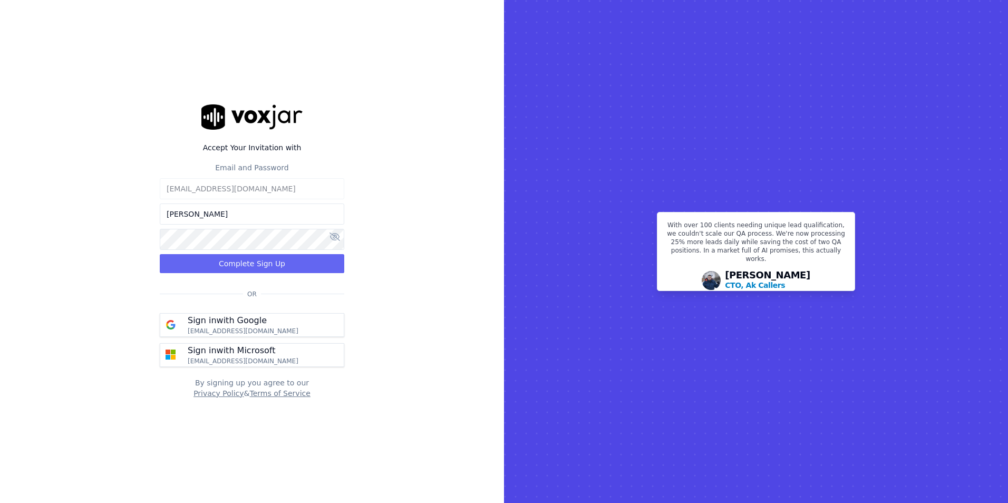 This screenshot has width=1008, height=503. What do you see at coordinates (252, 264) in the screenshot?
I see `button: Complete Sign Up` at bounding box center [252, 264].